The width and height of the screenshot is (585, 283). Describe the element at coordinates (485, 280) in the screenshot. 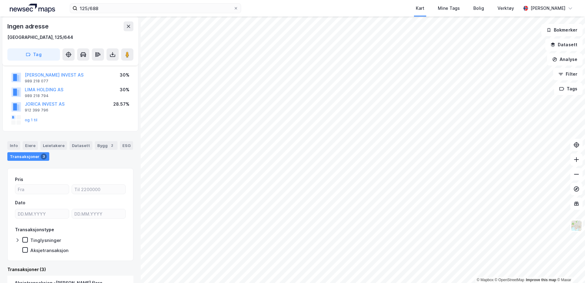

I see `a: Mapbox` at that location.